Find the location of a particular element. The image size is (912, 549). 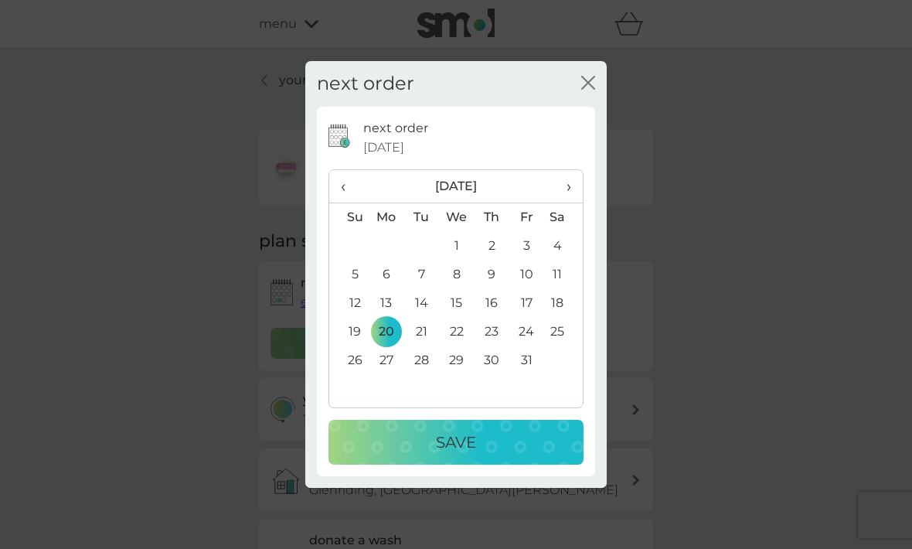

td: 16 is located at coordinates (491, 303).